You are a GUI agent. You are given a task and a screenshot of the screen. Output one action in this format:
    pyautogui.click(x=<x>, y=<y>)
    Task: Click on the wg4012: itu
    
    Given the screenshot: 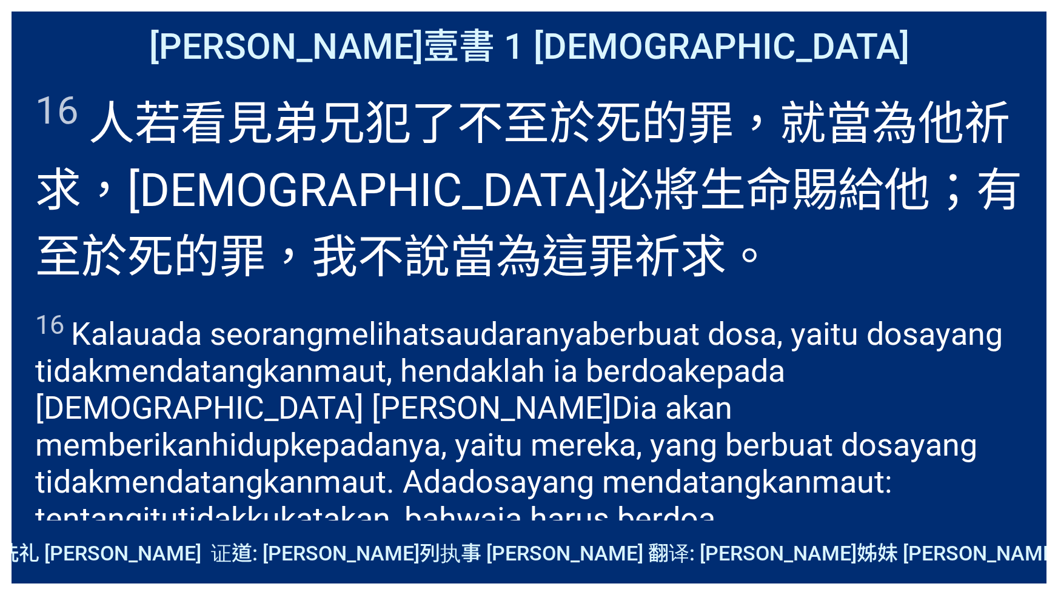 What is the action you would take?
    pyautogui.click(x=433, y=519)
    